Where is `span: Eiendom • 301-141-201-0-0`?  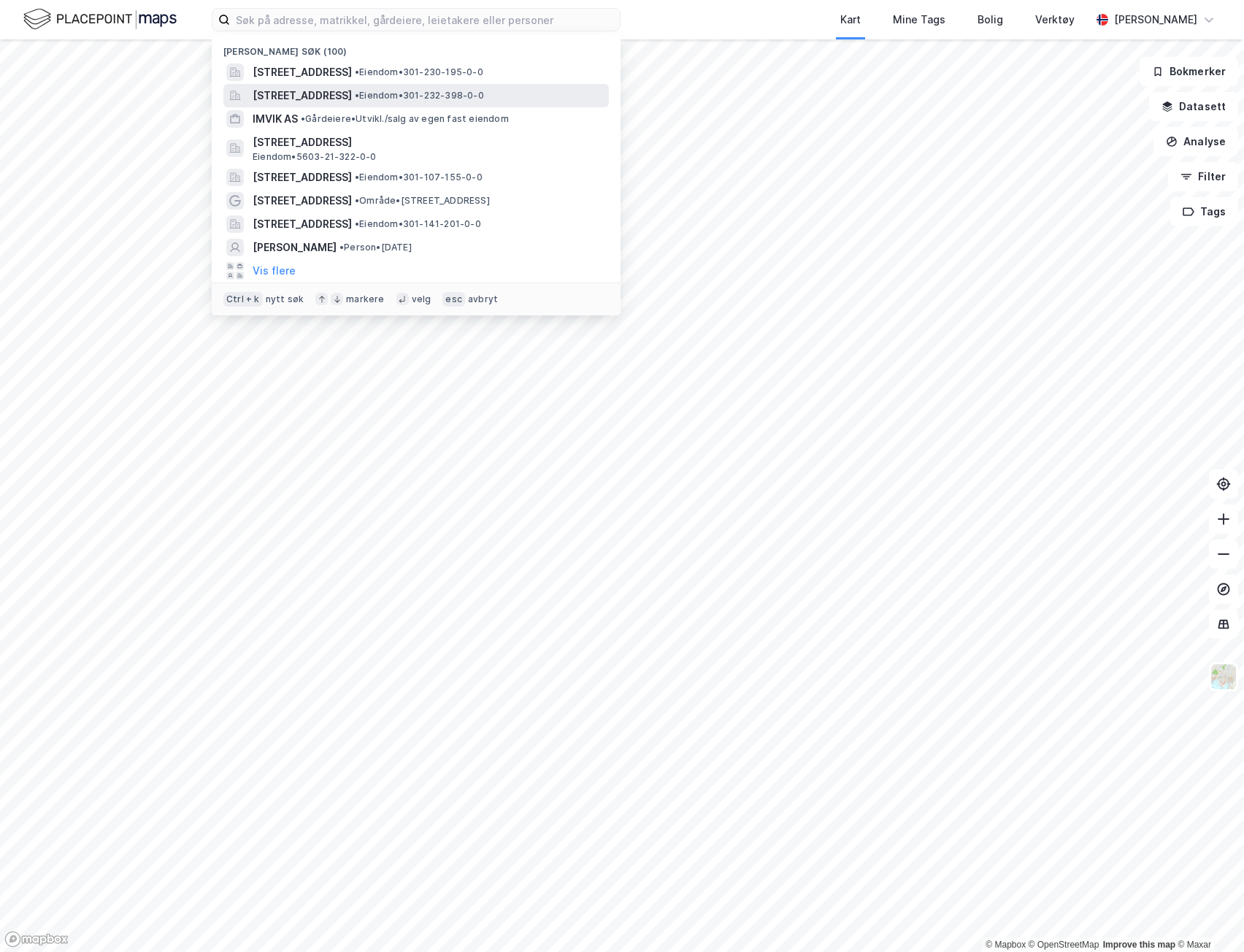 span: Eiendom • 301-141-201-0-0 is located at coordinates (417, 224).